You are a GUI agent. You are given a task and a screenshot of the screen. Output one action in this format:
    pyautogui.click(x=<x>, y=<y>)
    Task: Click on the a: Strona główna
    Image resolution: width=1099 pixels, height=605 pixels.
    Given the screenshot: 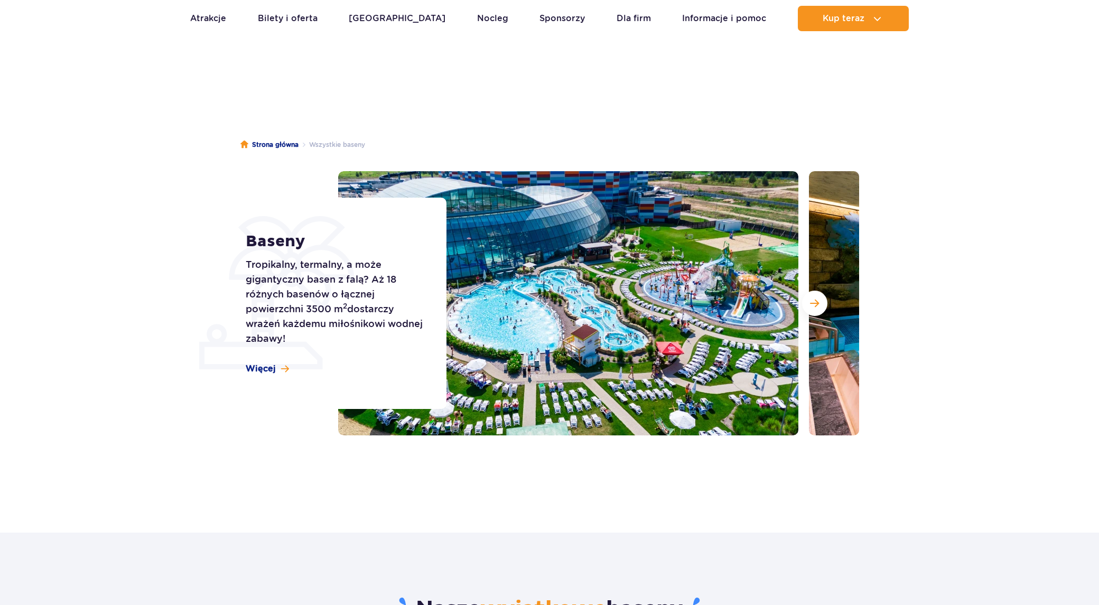 What is the action you would take?
    pyautogui.click(x=270, y=145)
    